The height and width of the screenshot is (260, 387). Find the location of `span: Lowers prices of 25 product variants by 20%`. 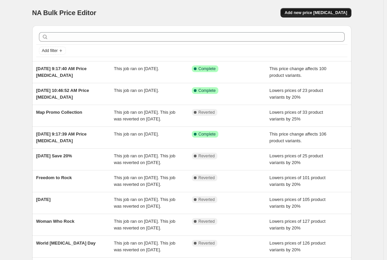

span: Lowers prices of 25 product variants by 20% is located at coordinates (296, 159).